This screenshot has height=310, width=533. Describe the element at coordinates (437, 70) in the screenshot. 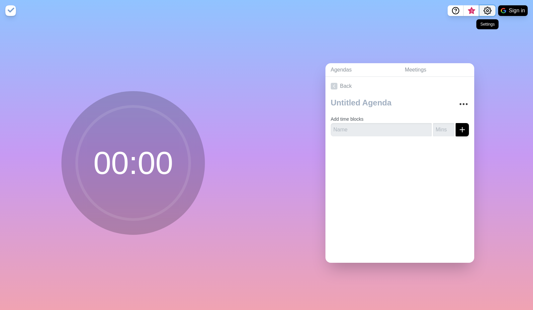

I see `a: Meetings` at that location.